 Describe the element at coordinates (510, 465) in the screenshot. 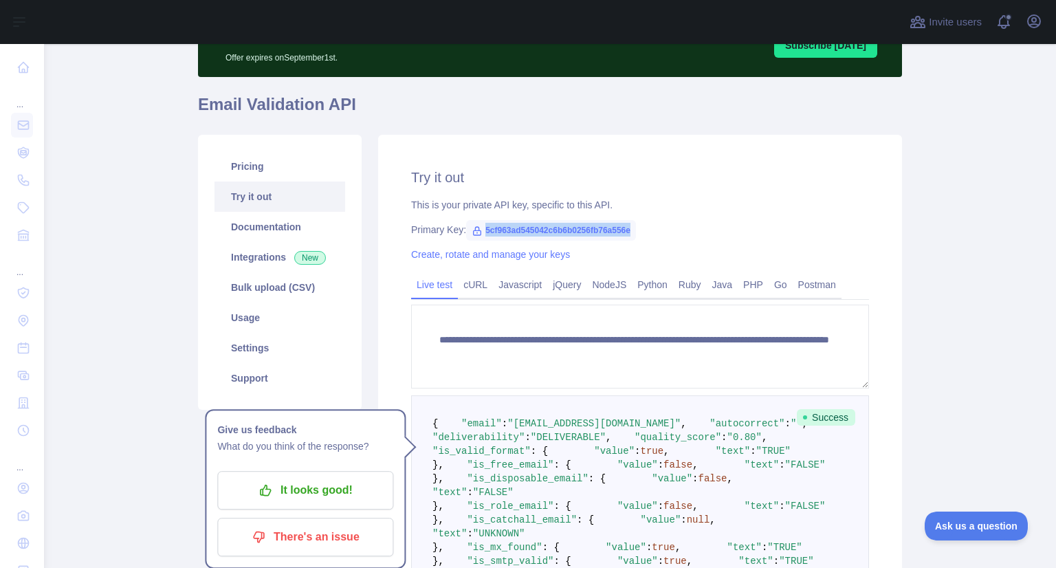

I see `span: "is_free_email"` at that location.